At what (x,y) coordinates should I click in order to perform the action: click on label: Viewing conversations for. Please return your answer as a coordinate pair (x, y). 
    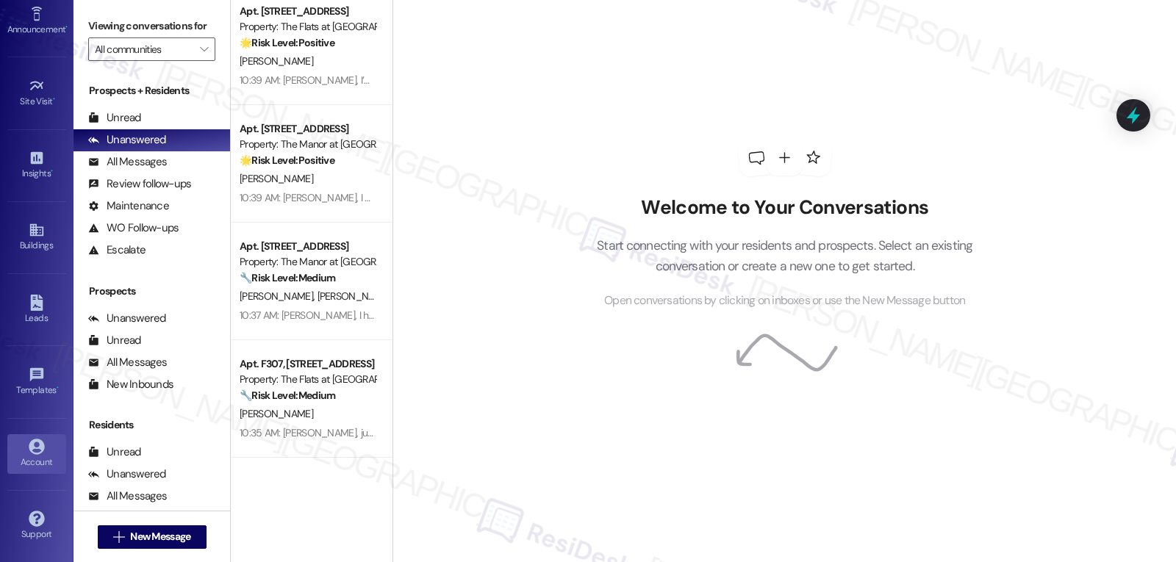
    Looking at the image, I should click on (151, 26).